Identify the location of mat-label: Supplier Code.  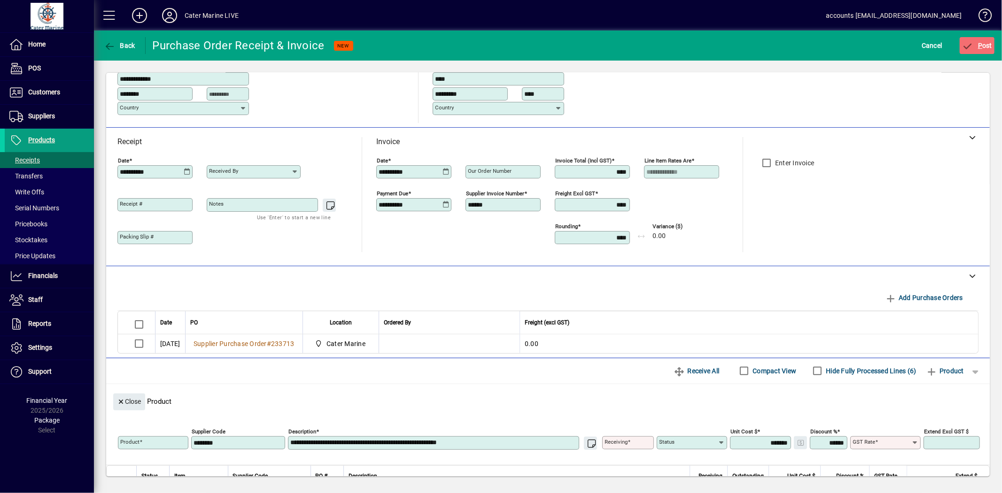
(208, 432).